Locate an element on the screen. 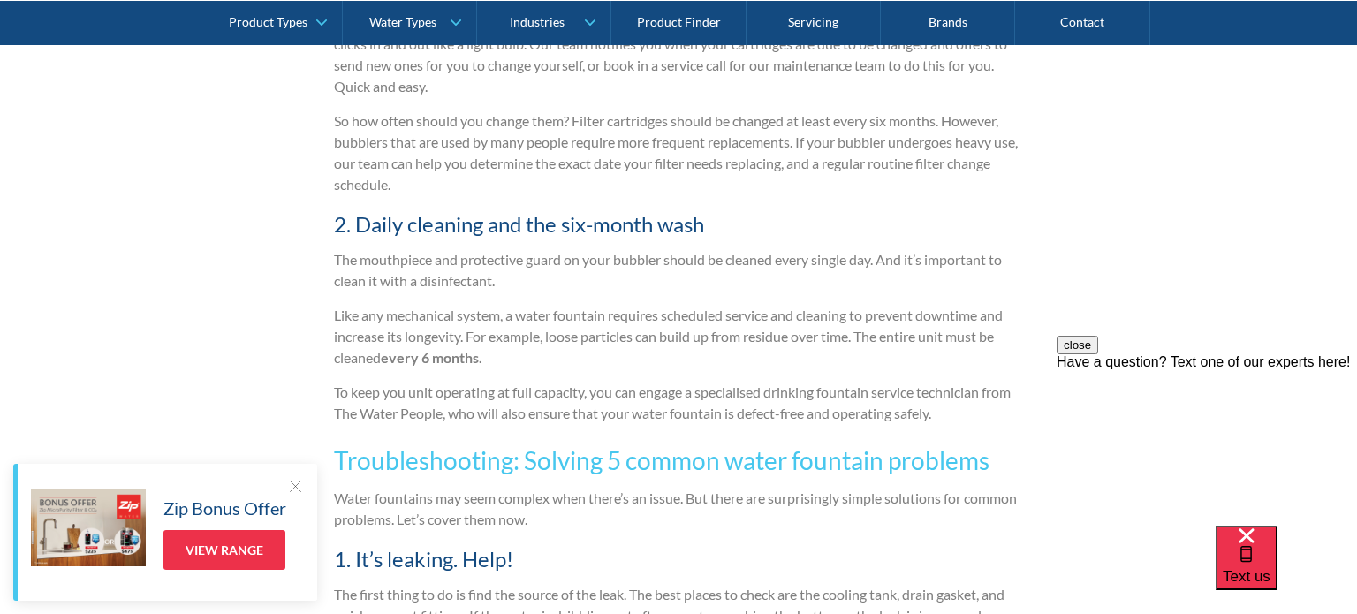  p: So how often should you change them? Filter cartridges should be changed at least every six month... is located at coordinates (678, 153).